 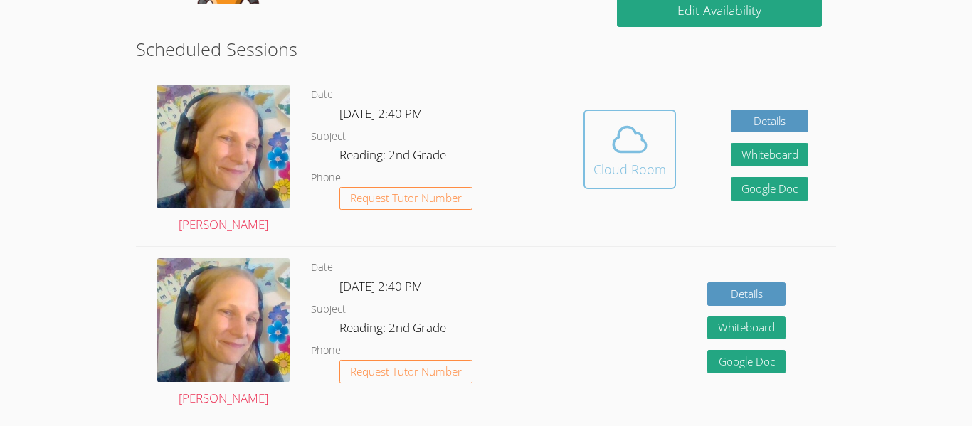 What do you see at coordinates (486, 49) in the screenshot?
I see `h2: Scheduled Sessions` at bounding box center [486, 49].